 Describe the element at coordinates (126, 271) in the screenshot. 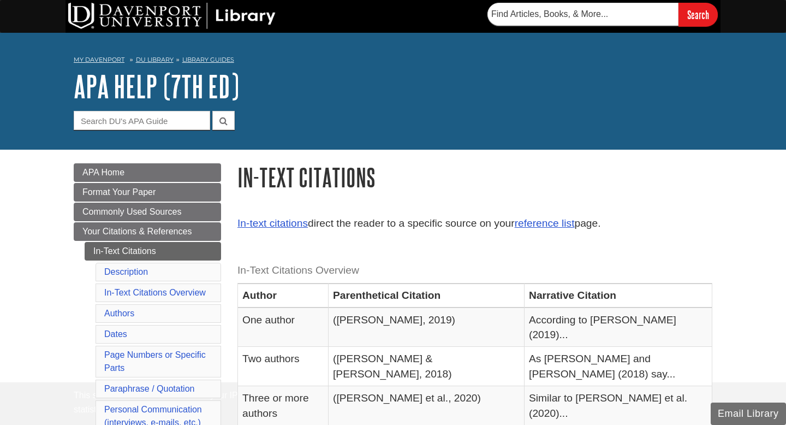

I see `a: Description` at that location.